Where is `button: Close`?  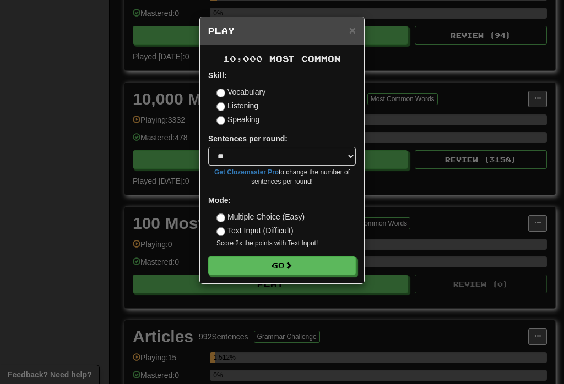
button: Close is located at coordinates (352, 30).